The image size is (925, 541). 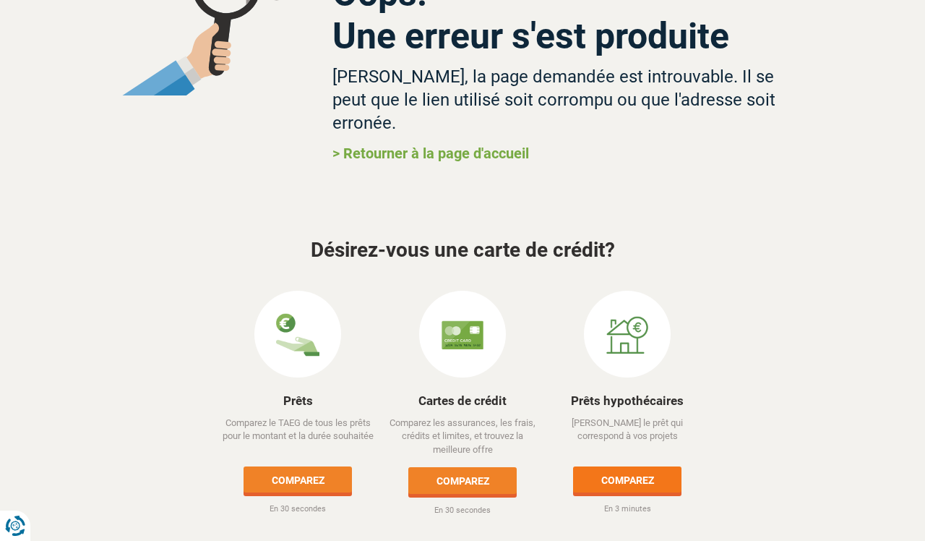 What do you see at coordinates (298, 400) in the screenshot?
I see `a: Prêts` at bounding box center [298, 400].